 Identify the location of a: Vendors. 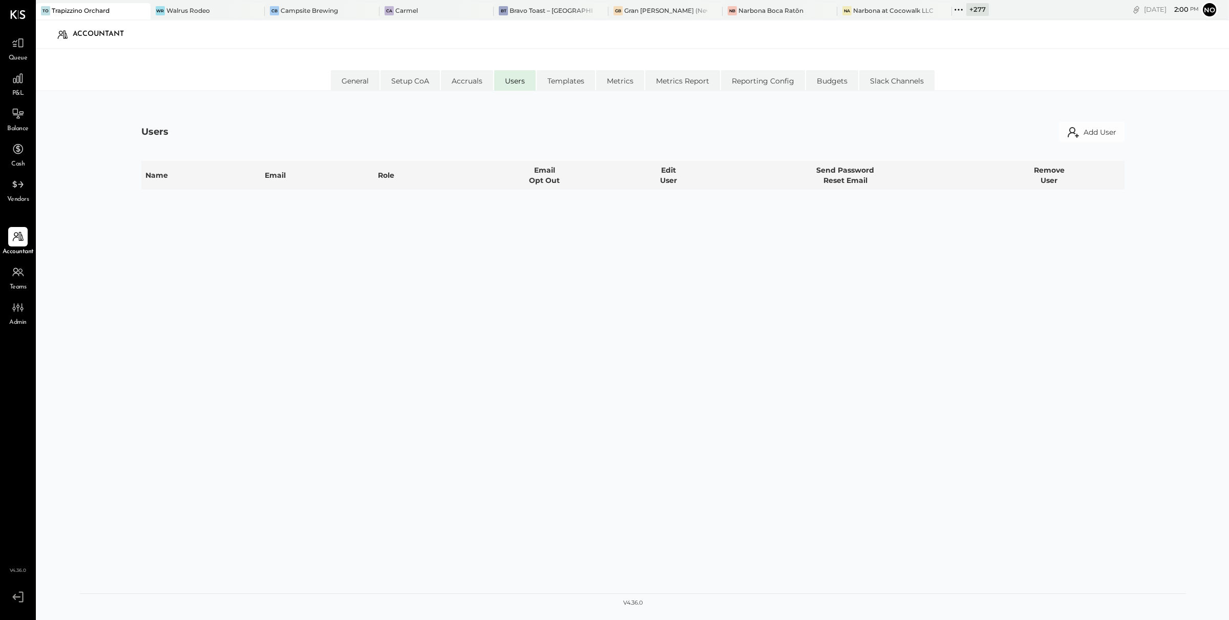
(18, 189).